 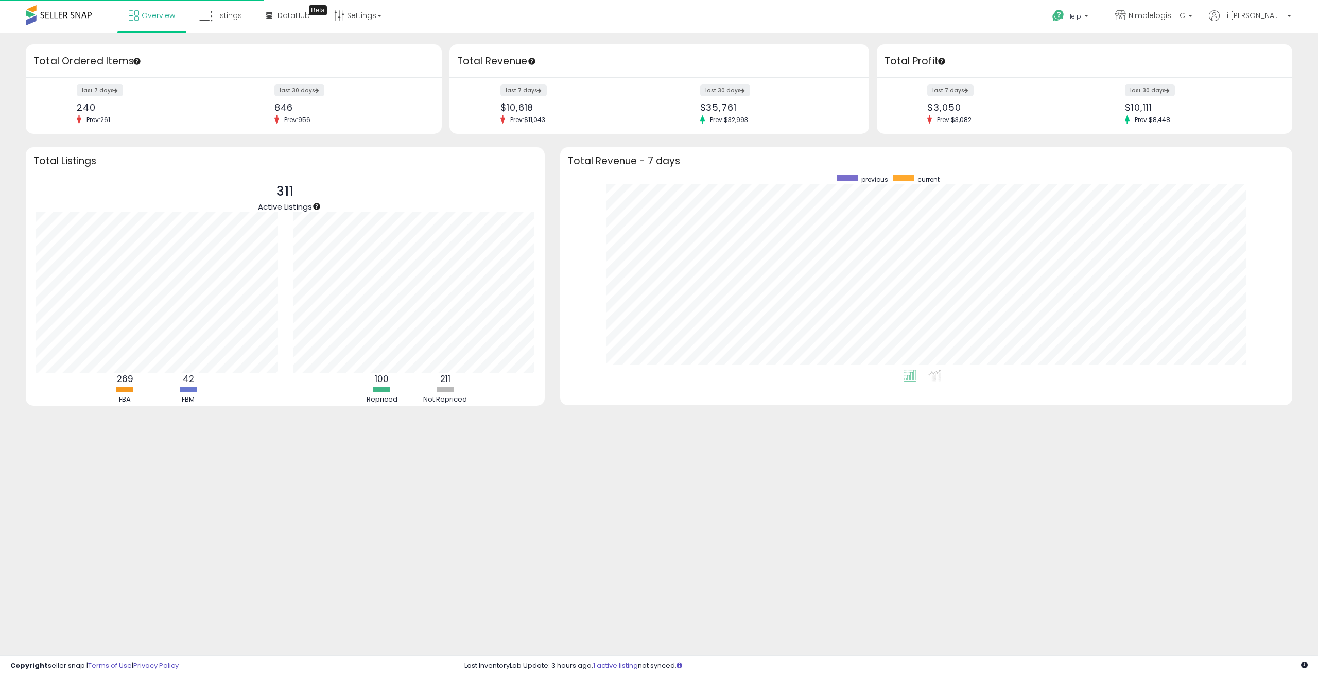 What do you see at coordinates (926, 161) in the screenshot?
I see `h3: Total Revenue - 7 days` at bounding box center [926, 161].